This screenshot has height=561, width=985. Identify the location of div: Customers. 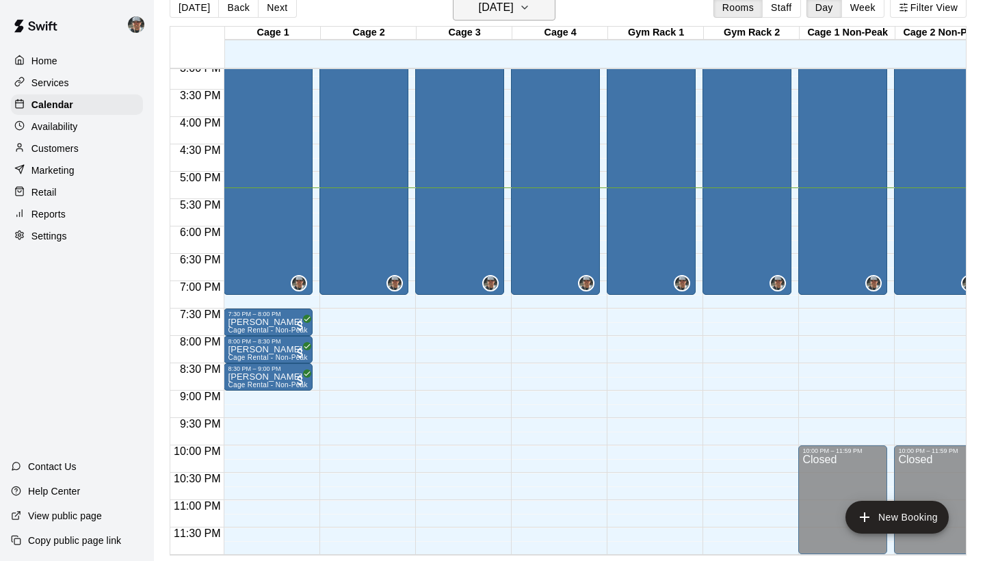
(77, 148).